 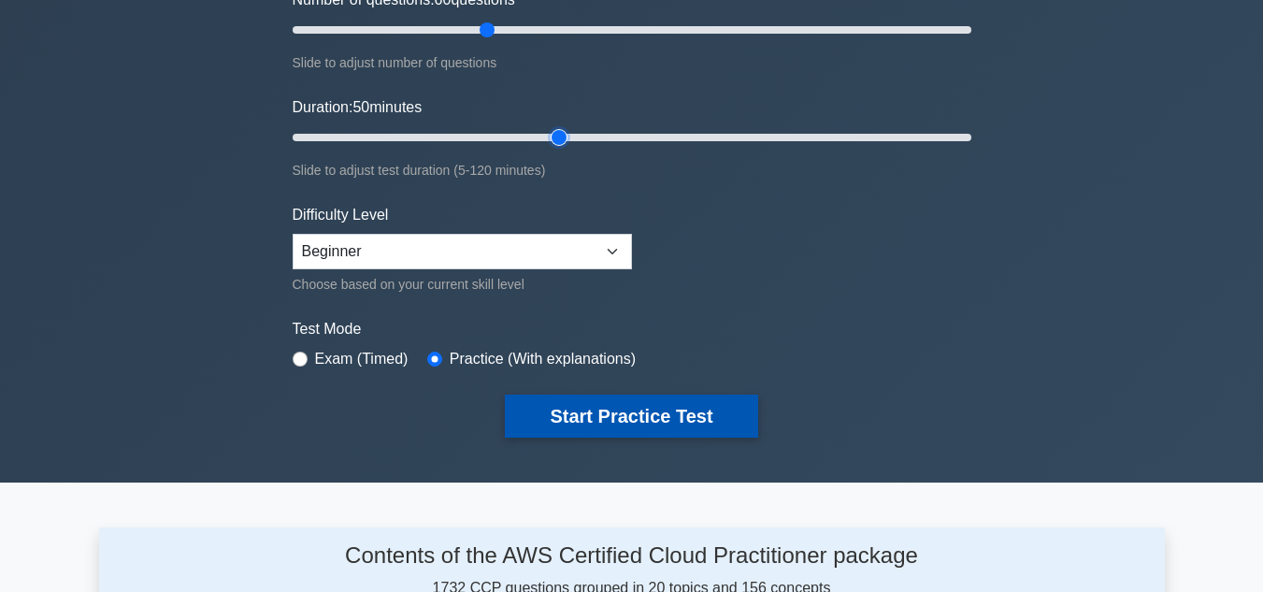 What do you see at coordinates (362, 359) in the screenshot?
I see `label: Exam (Timed)` at bounding box center [362, 359].